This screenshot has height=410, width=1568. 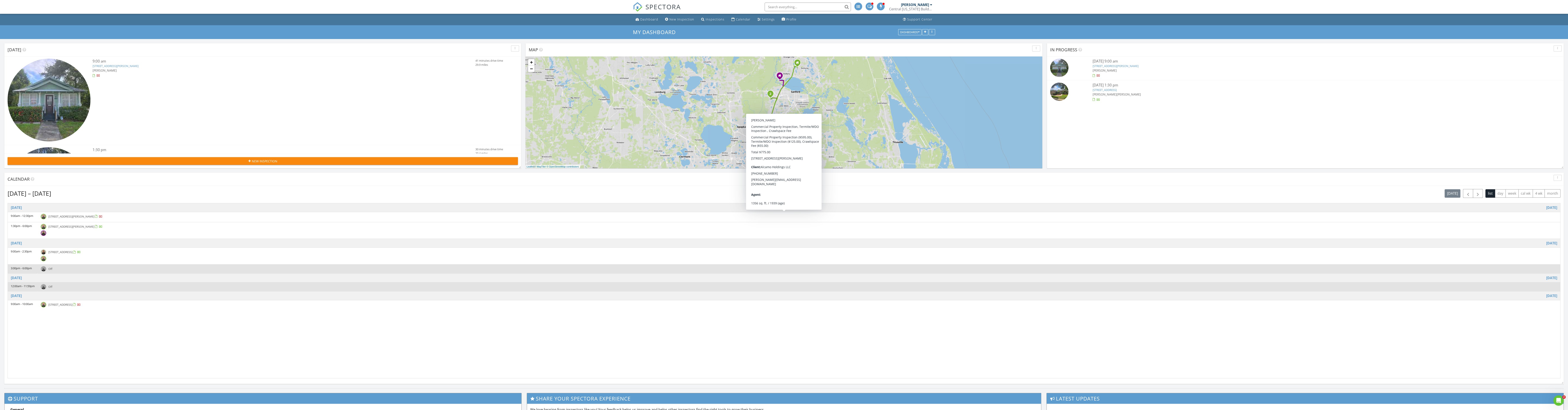 I want to click on div: 20.4 miles, so click(x=489, y=153).